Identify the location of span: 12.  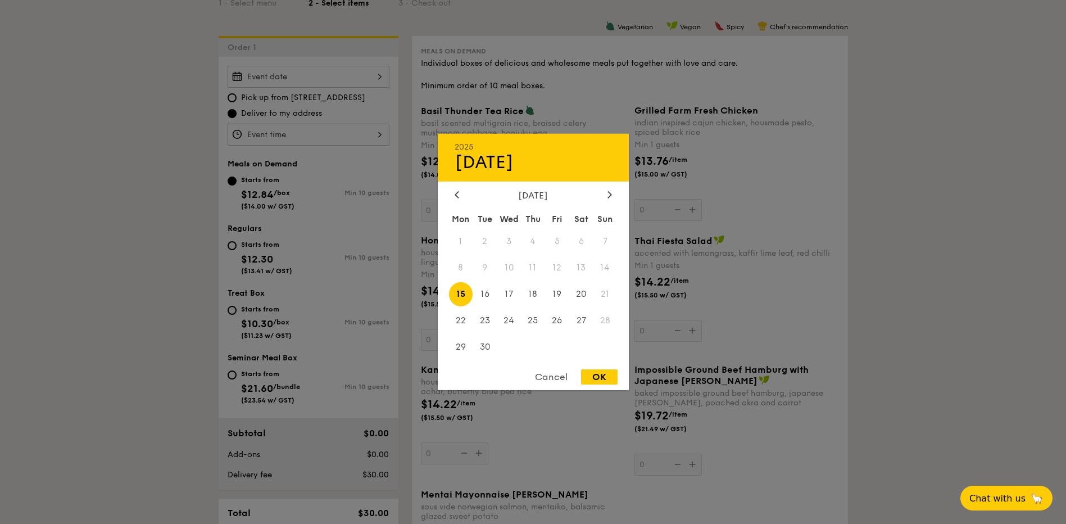
(557, 268).